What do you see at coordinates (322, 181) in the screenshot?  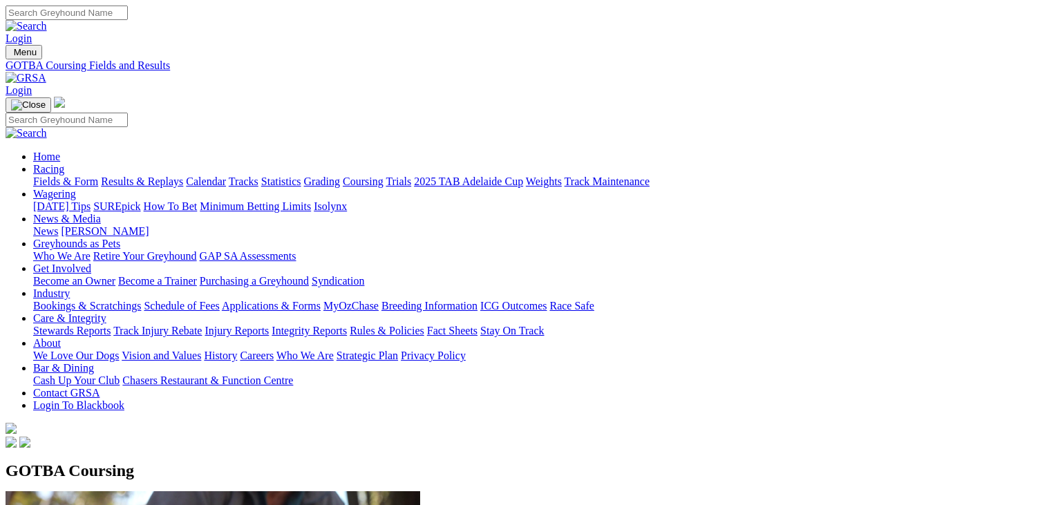 I see `a: Grading` at bounding box center [322, 181].